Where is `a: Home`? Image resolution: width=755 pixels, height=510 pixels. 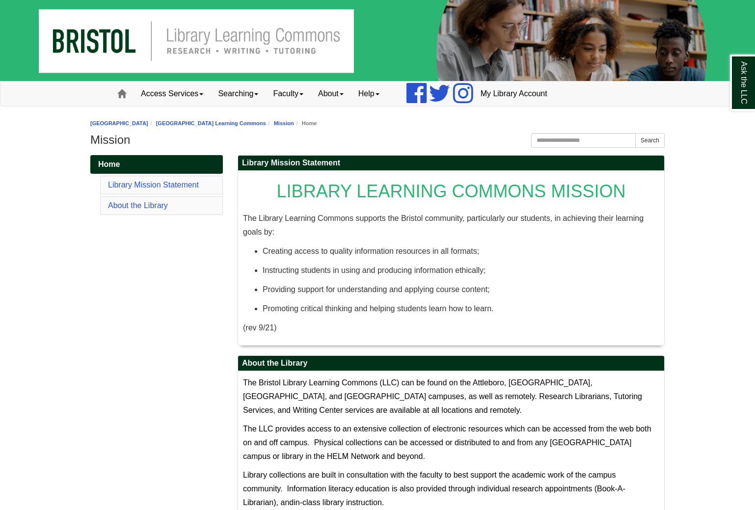 a: Home is located at coordinates (157, 165).